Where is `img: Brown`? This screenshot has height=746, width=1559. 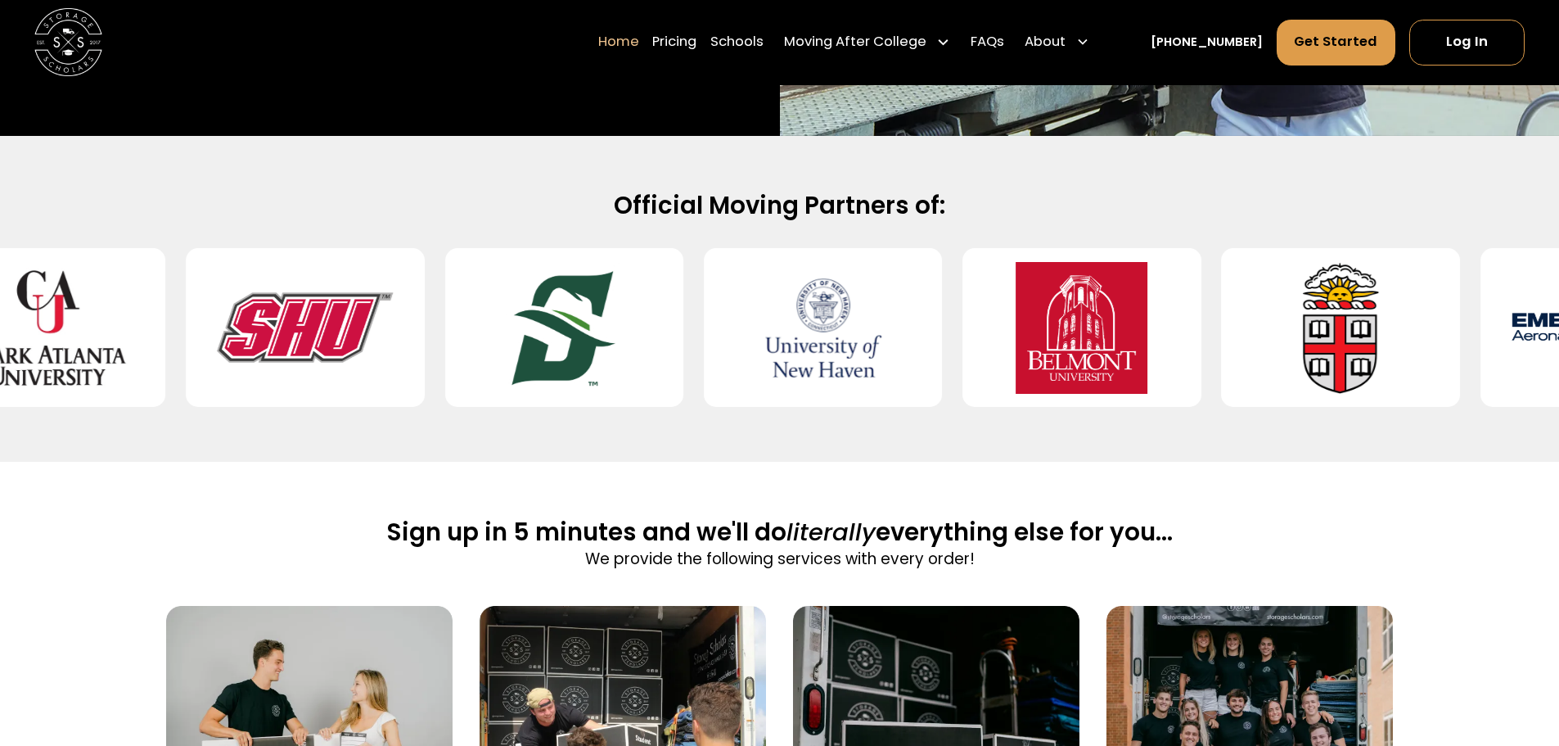 img: Brown is located at coordinates (1341, 327).